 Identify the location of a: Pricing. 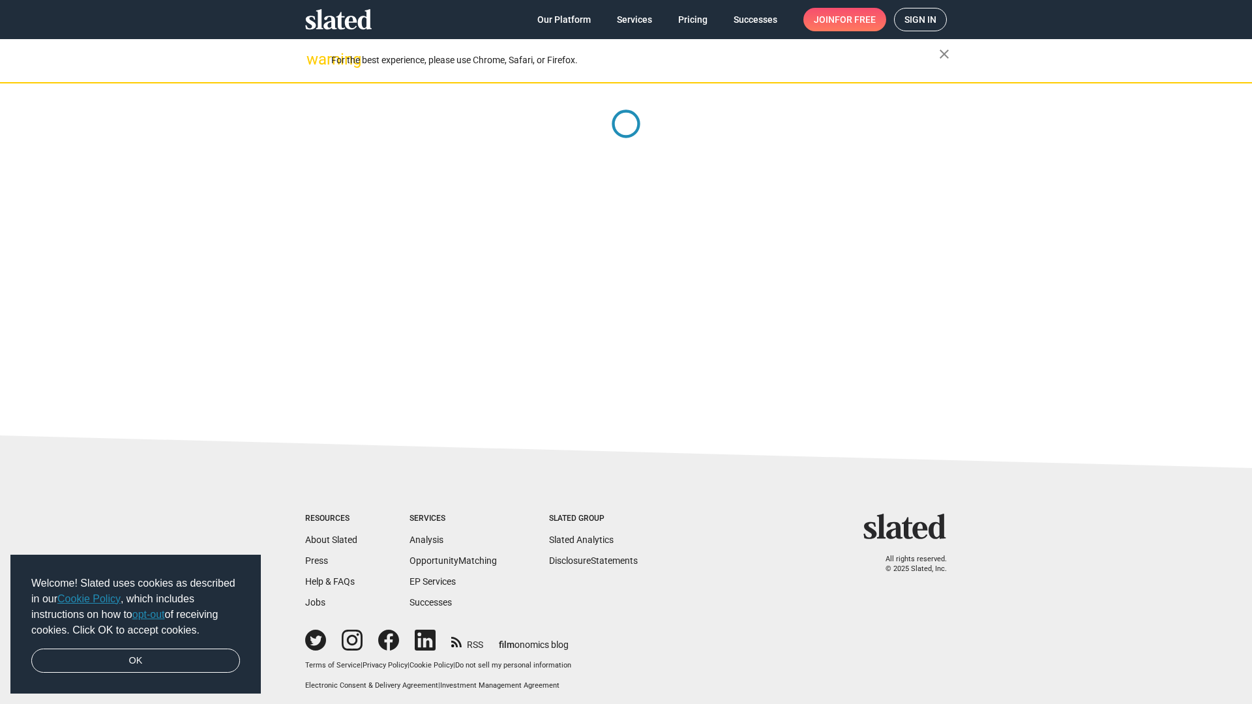
(692, 20).